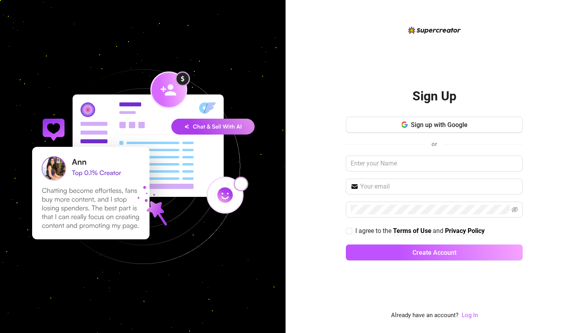 This screenshot has width=583, height=333. Describe the element at coordinates (439, 186) in the screenshot. I see `input: Your email` at that location.